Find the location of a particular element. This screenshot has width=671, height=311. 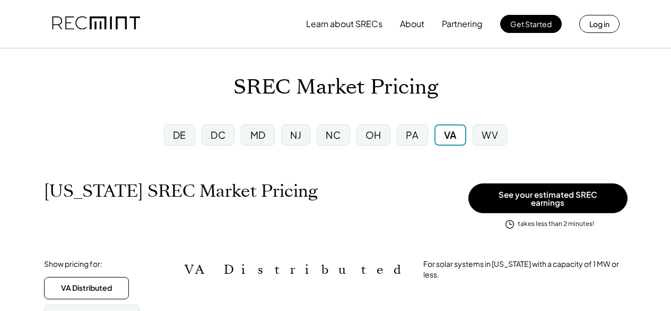

div: DC is located at coordinates (218, 134).